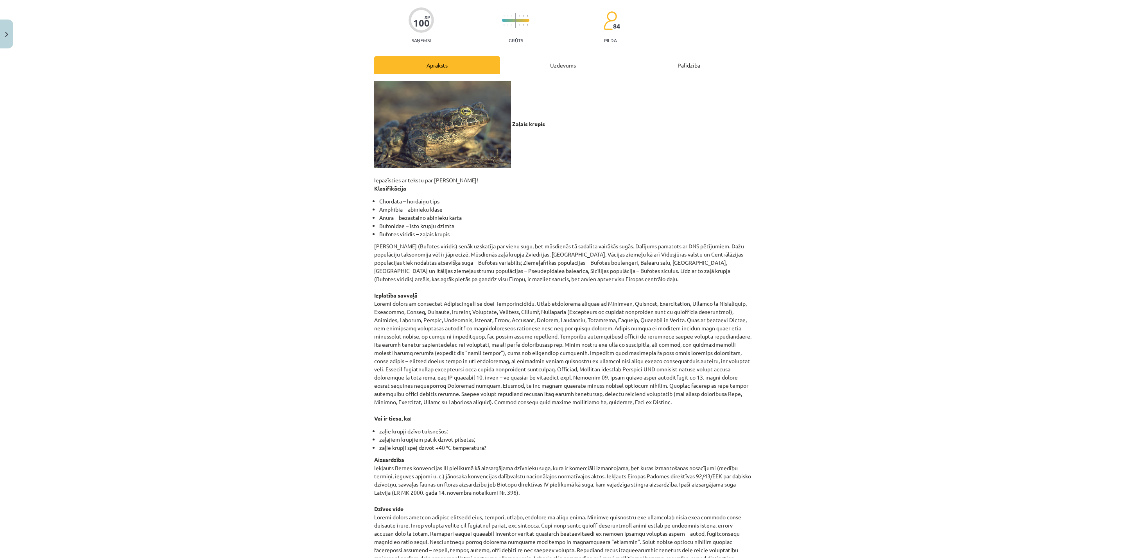 This screenshot has width=1126, height=558. Describe the element at coordinates (565, 209) in the screenshot. I see `li: Amphibia – abinieku klase` at that location.